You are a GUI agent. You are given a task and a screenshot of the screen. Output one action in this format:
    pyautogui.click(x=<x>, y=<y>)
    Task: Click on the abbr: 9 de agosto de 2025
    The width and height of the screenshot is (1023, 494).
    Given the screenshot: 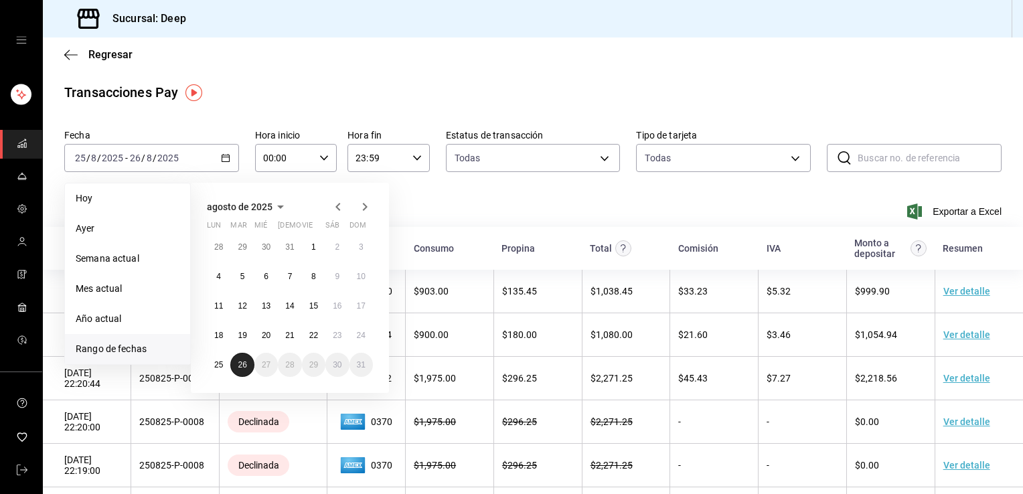 What is the action you would take?
    pyautogui.click(x=337, y=276)
    